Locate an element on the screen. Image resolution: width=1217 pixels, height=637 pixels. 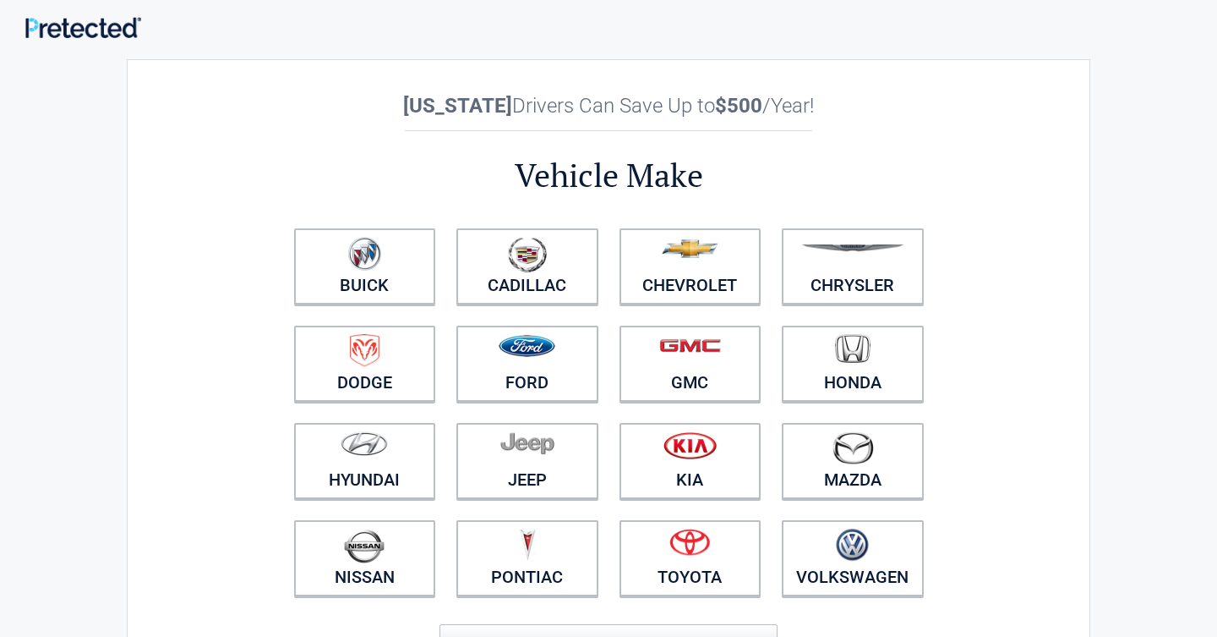
a: Nissan is located at coordinates (365, 558).